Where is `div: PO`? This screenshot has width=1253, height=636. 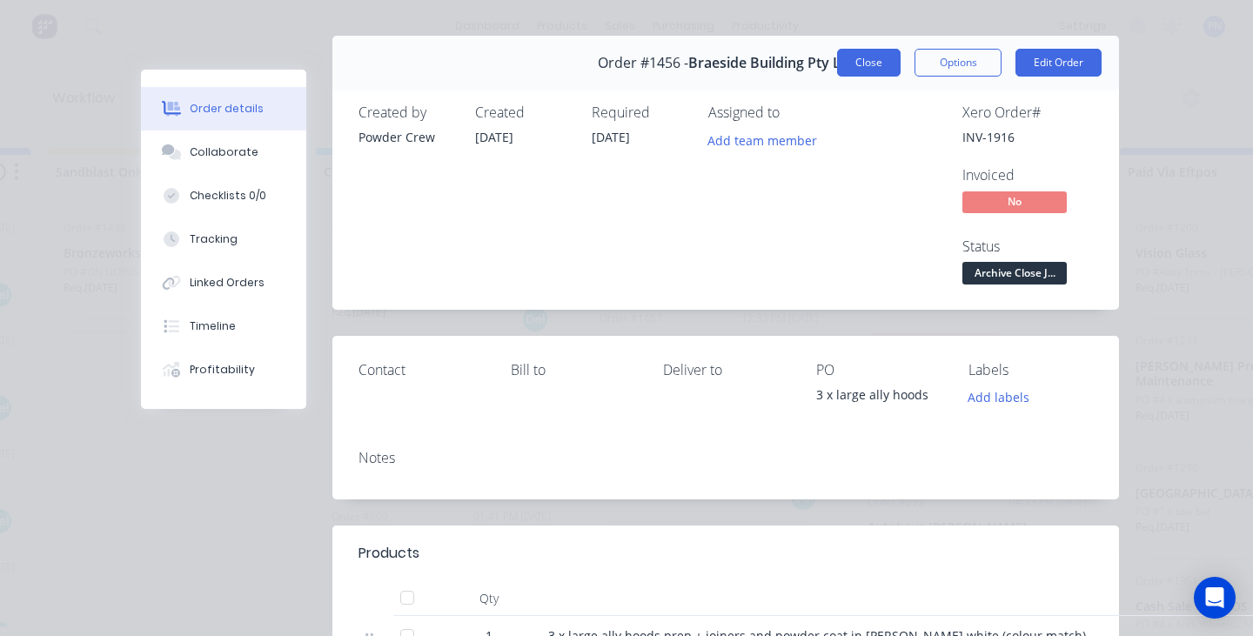 div: PO is located at coordinates (878, 370).